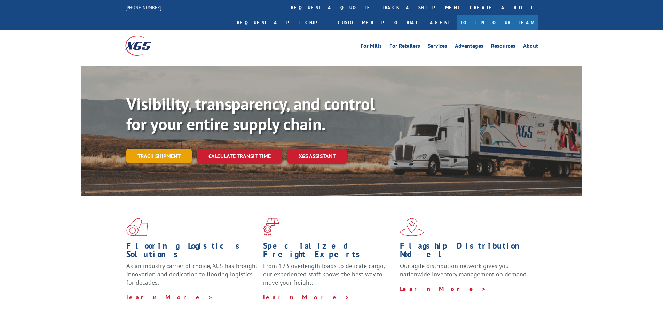 The image size is (663, 320). Describe the element at coordinates (378, 22) in the screenshot. I see `a: Customer Portal` at that location.